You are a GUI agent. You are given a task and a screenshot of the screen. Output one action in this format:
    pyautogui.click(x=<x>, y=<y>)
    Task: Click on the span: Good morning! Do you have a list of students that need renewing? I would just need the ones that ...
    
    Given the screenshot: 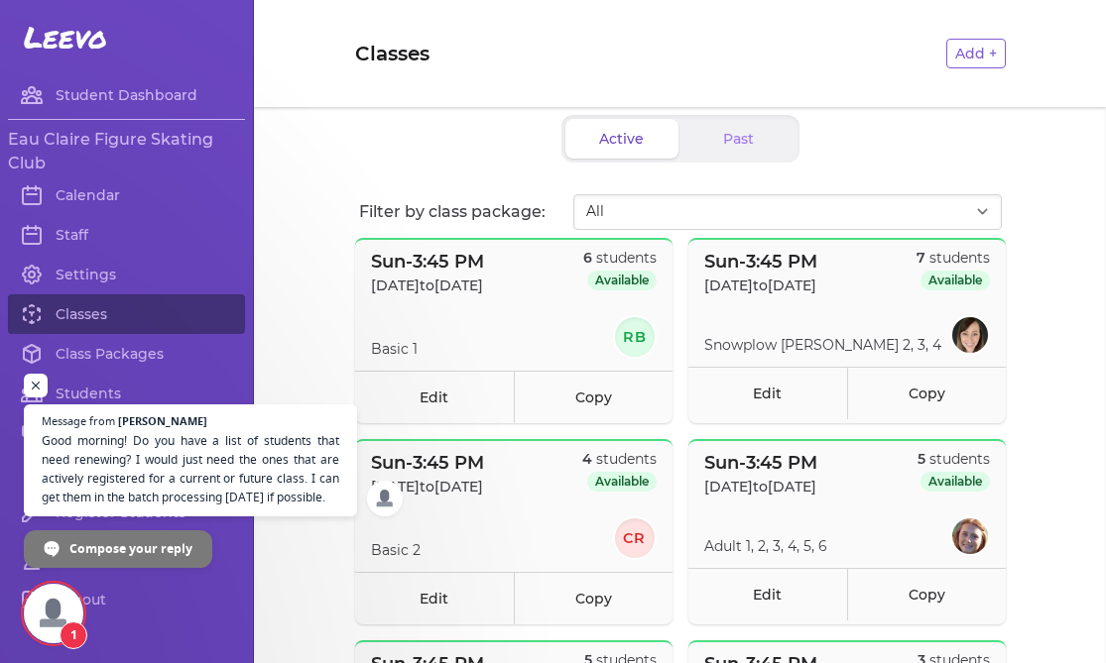 What is the action you would take?
    pyautogui.click(x=190, y=469)
    